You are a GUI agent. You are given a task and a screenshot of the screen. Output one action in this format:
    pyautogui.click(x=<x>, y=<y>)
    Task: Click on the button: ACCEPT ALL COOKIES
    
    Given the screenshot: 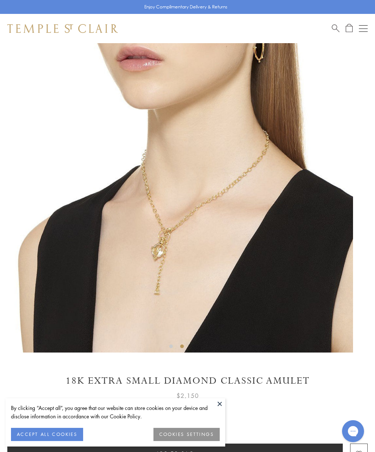 What is the action you would take?
    pyautogui.click(x=47, y=435)
    